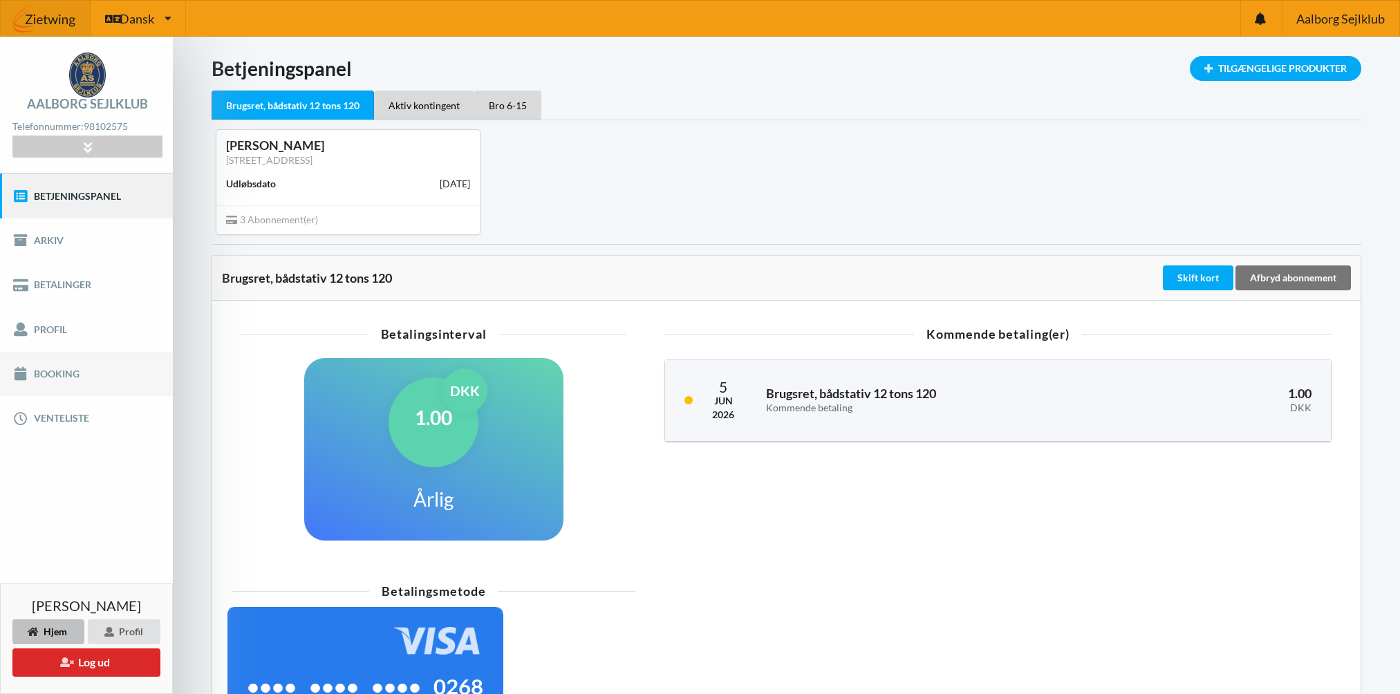 Image resolution: width=1400 pixels, height=694 pixels. I want to click on div: 5, so click(723, 386).